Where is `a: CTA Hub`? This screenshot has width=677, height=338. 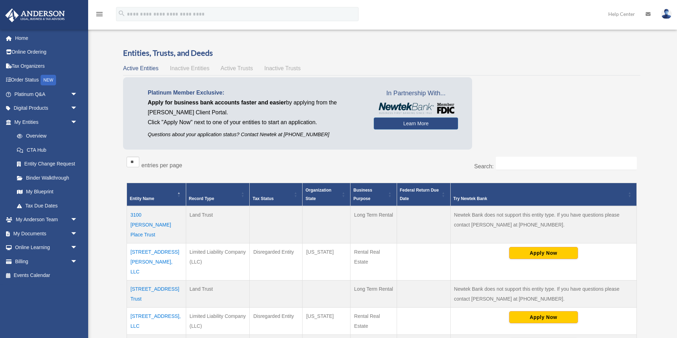
a: CTA Hub is located at coordinates (47, 150).